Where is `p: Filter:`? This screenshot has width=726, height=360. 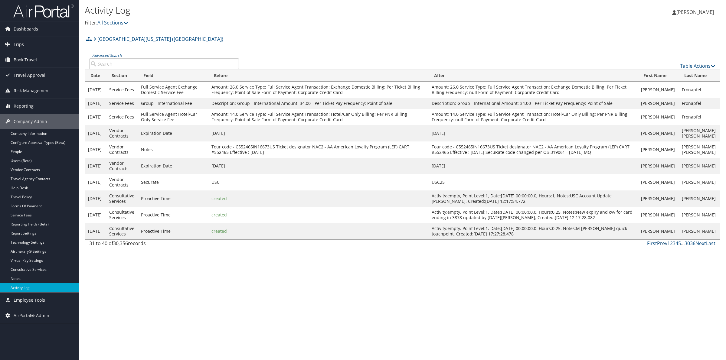 p: Filter: is located at coordinates (296, 23).